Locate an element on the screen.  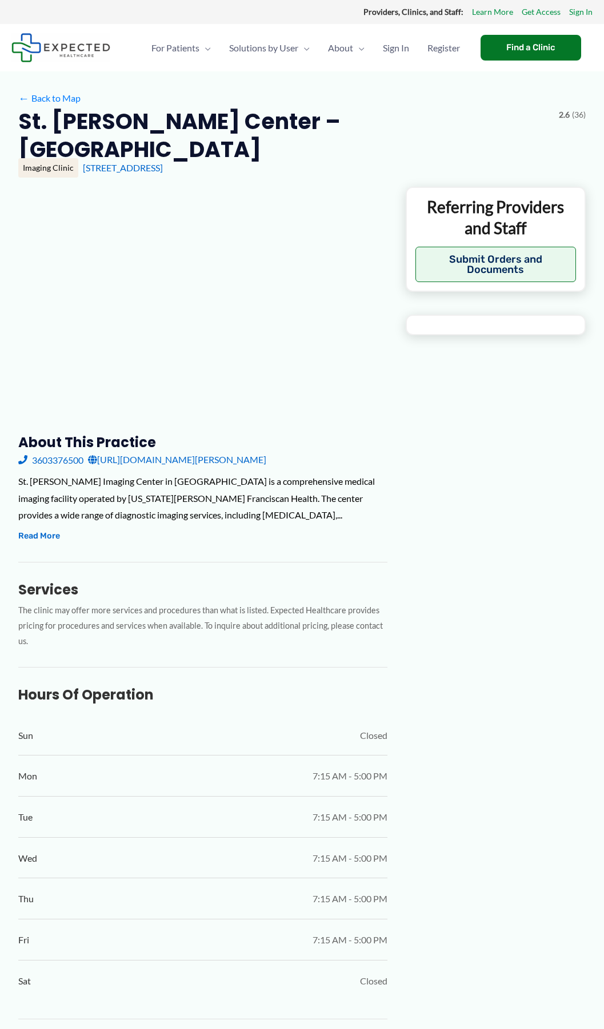
span: Sat is located at coordinates (25, 981).